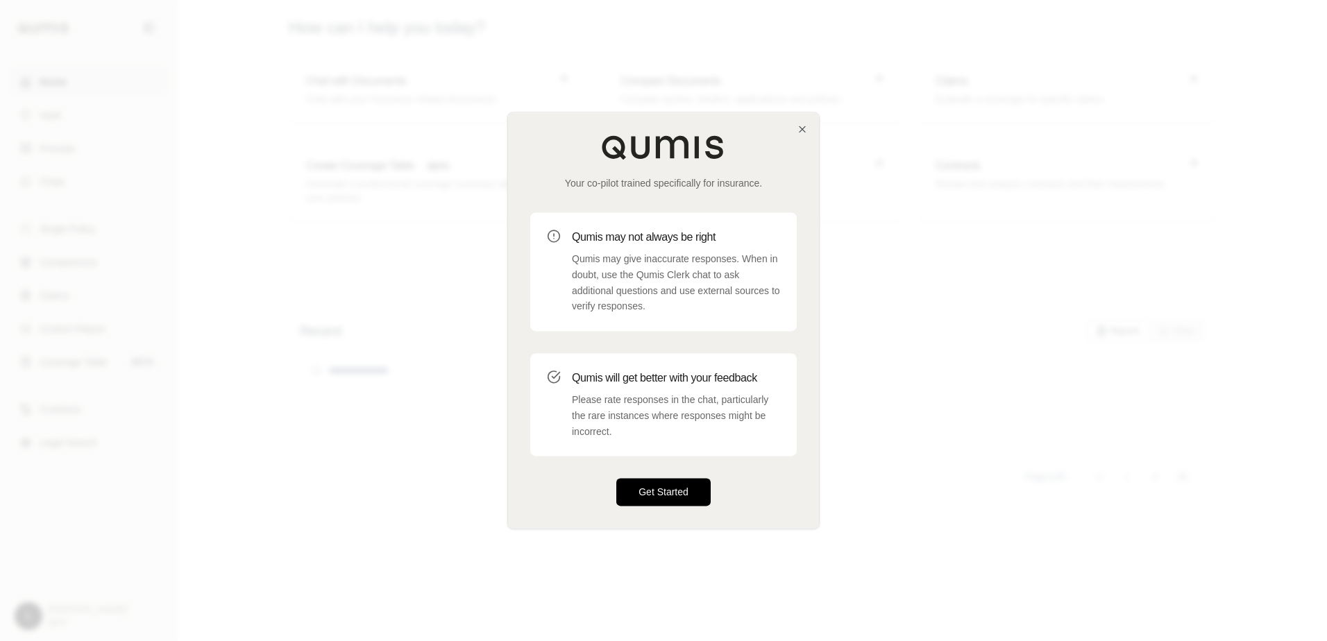 This screenshot has width=1327, height=641. I want to click on img: Qumis Logo, so click(663, 147).